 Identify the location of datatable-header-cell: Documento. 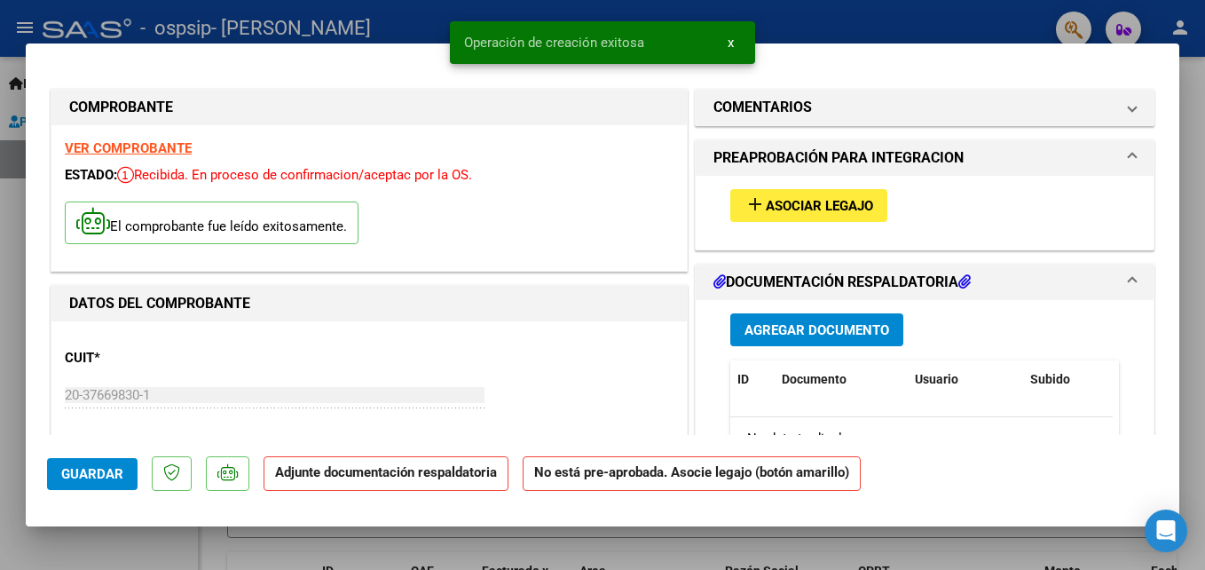
(841, 379).